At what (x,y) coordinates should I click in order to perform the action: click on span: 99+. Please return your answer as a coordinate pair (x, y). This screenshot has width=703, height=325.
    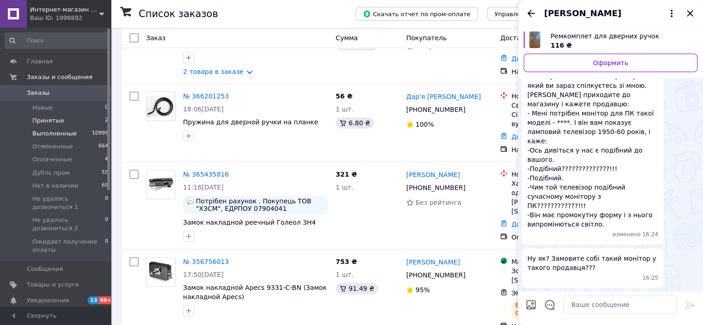
    Looking at the image, I should click on (106, 300).